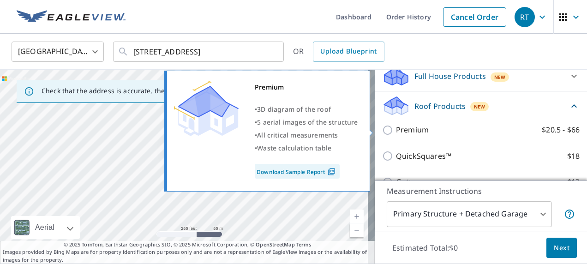 This screenshot has width=587, height=264. I want to click on span: Upload Blueprint, so click(348, 51).